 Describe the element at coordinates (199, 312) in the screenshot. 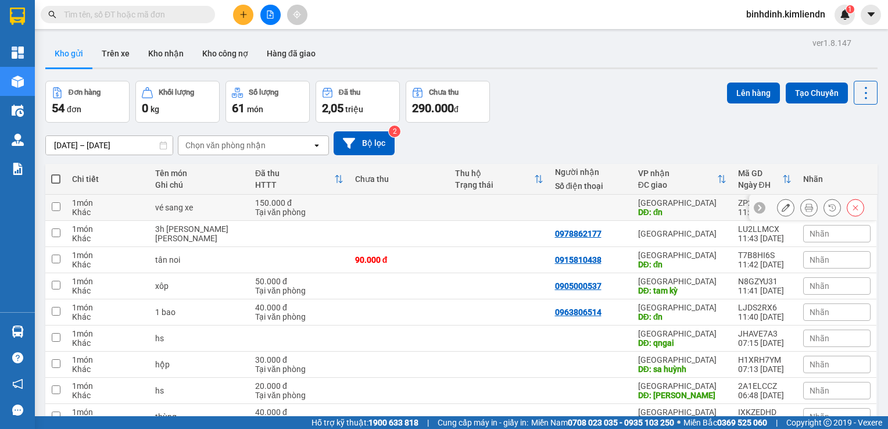

I see `div: 1 bao` at that location.